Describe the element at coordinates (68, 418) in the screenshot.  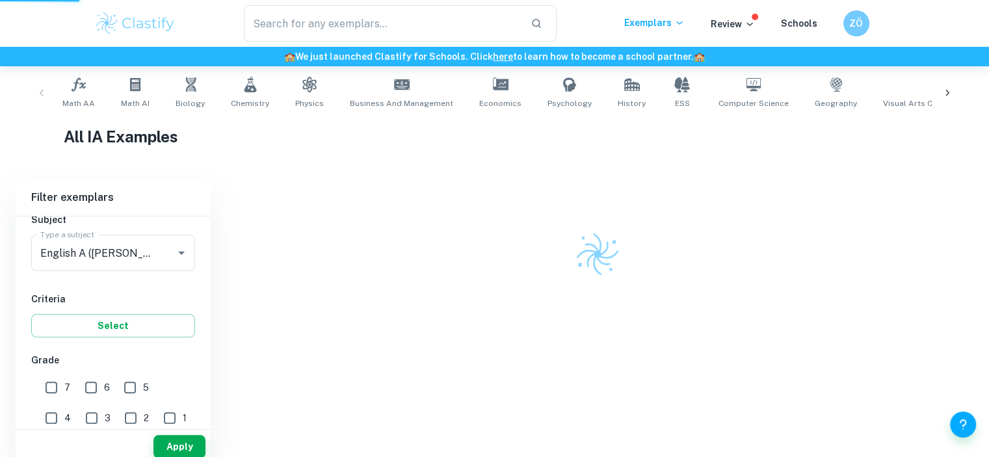
I see `span: 4` at that location.